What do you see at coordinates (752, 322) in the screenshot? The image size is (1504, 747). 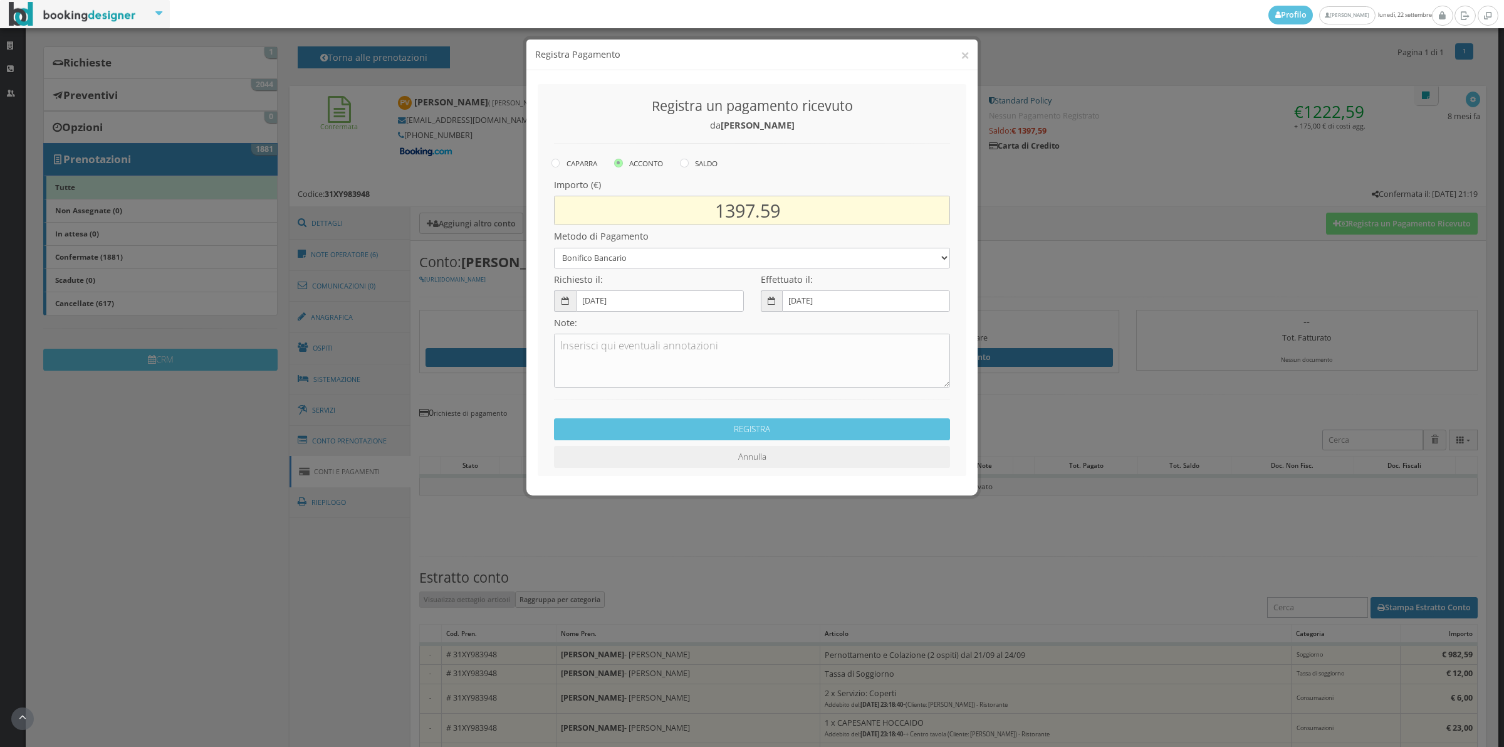 I see `h4: Note:` at bounding box center [752, 322].